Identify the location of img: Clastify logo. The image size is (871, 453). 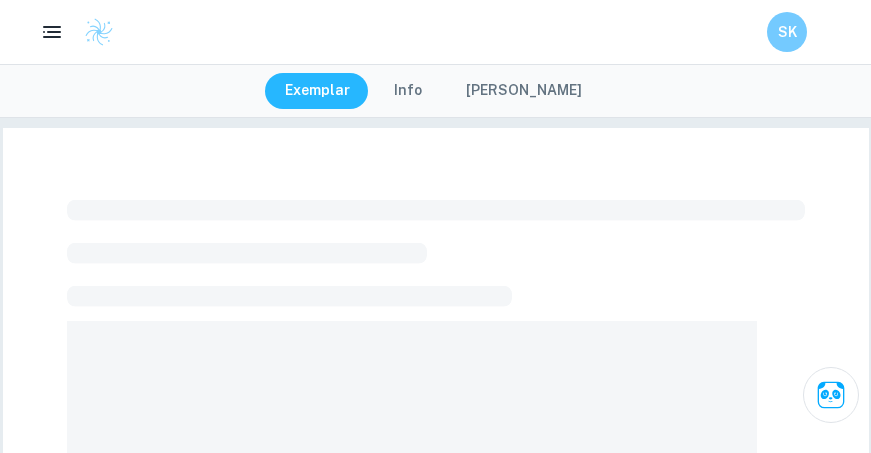
(99, 32).